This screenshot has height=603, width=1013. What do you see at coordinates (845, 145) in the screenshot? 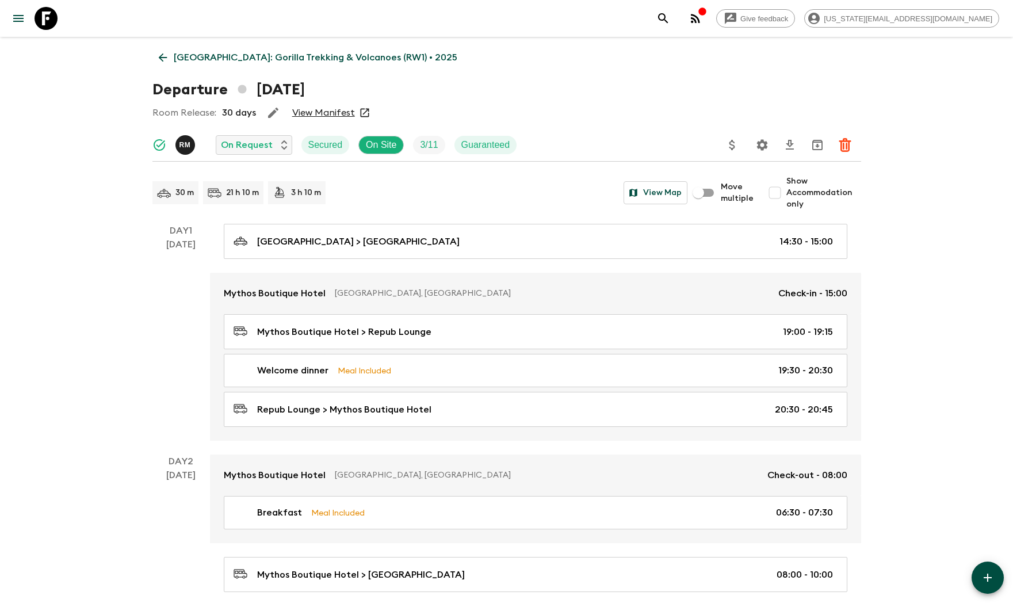
I see `button: Delete` at bounding box center [845, 145].